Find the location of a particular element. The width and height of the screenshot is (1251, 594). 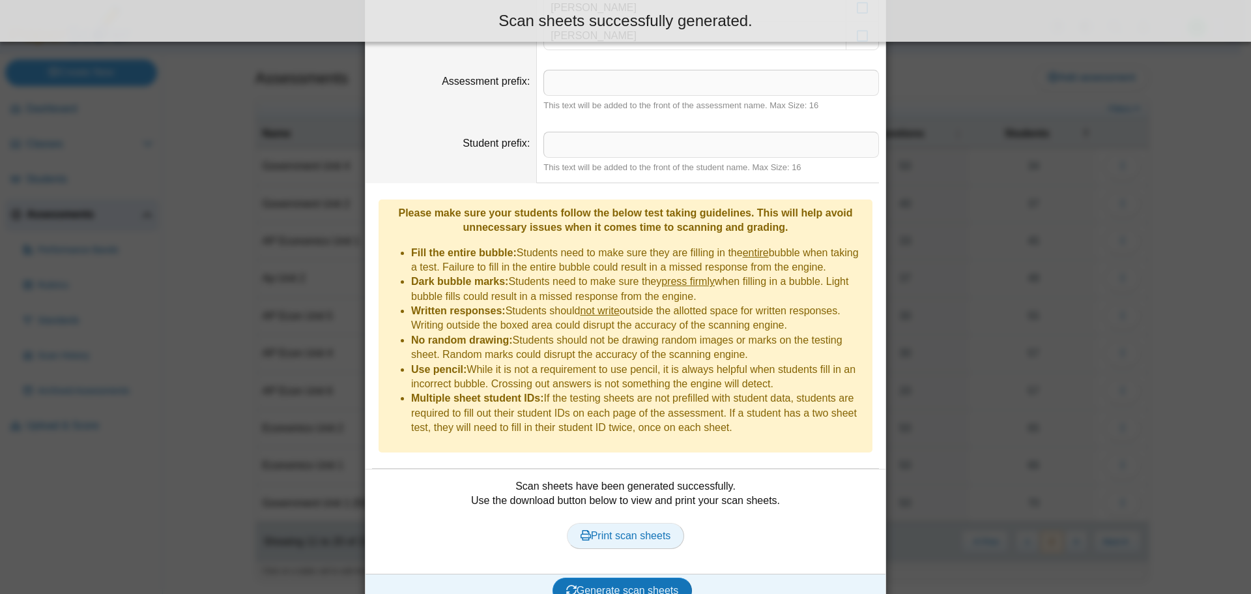

b: Multiple sheet student IDs: is located at coordinates (478, 398).